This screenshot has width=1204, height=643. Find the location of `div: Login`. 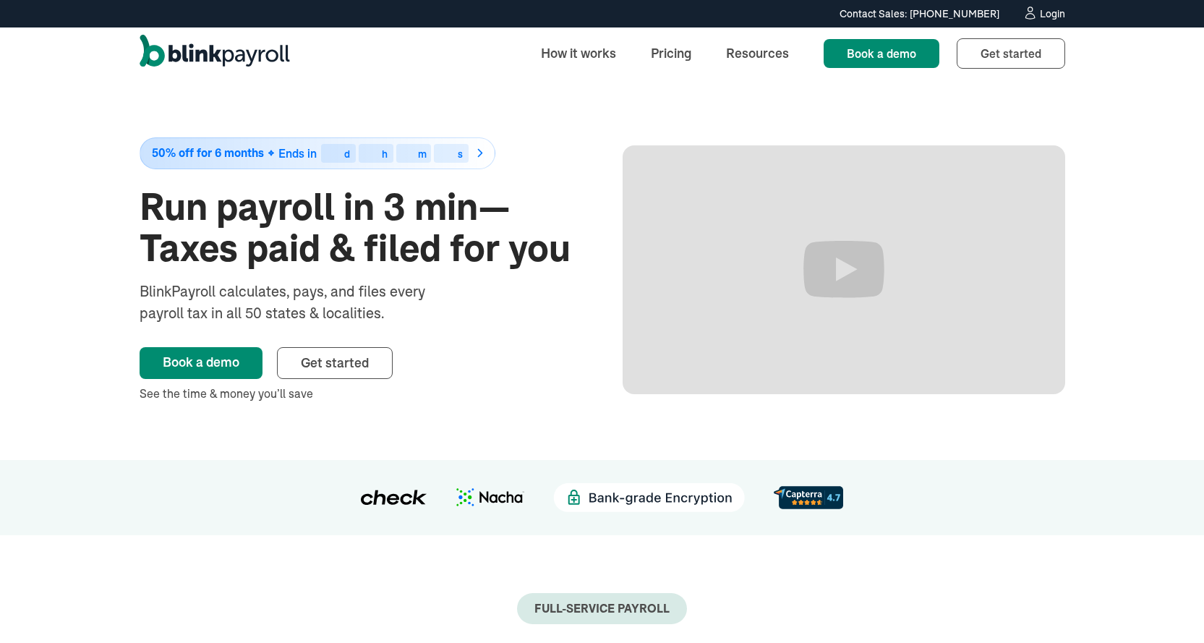

div: Login is located at coordinates (1052, 14).